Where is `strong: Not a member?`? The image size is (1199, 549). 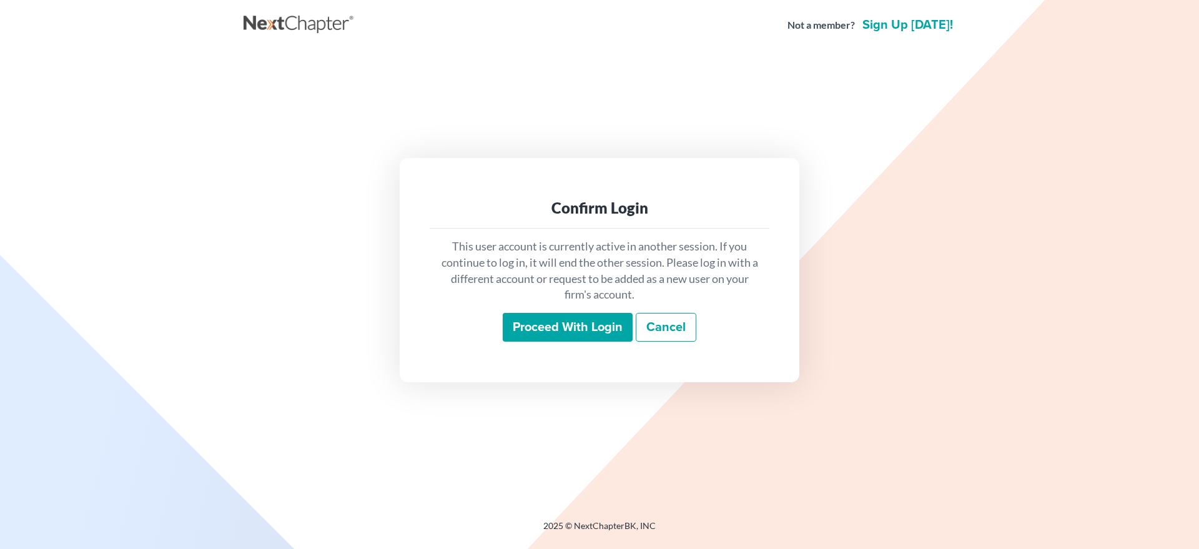 strong: Not a member? is located at coordinates (821, 25).